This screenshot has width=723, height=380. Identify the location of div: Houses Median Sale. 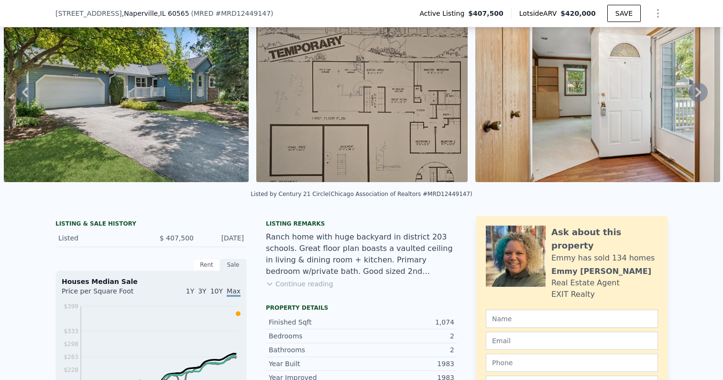
(151, 282).